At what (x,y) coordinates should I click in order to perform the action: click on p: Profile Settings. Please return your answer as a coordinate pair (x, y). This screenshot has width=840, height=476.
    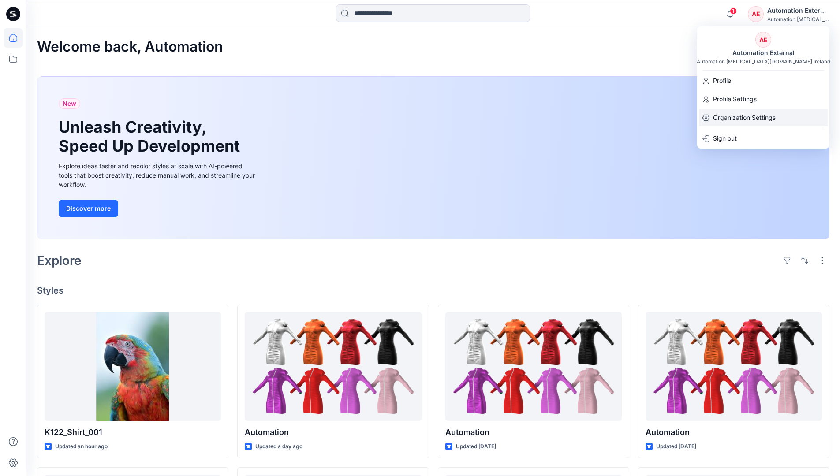
    Looking at the image, I should click on (735, 99).